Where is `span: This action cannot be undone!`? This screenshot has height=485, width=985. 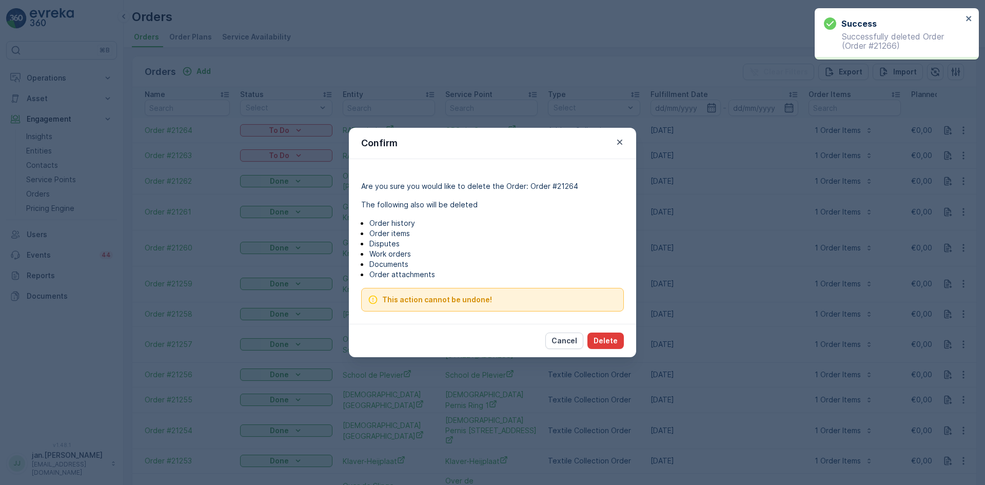 span: This action cannot be undone! is located at coordinates (437, 300).